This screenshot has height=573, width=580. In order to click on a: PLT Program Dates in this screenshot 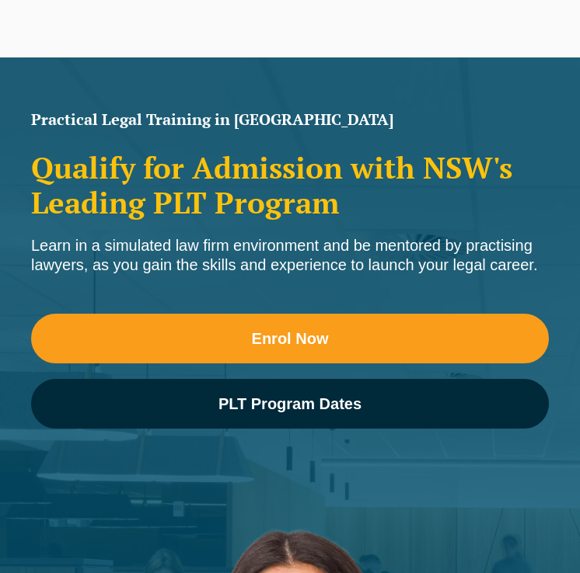, I will do `click(290, 404)`.